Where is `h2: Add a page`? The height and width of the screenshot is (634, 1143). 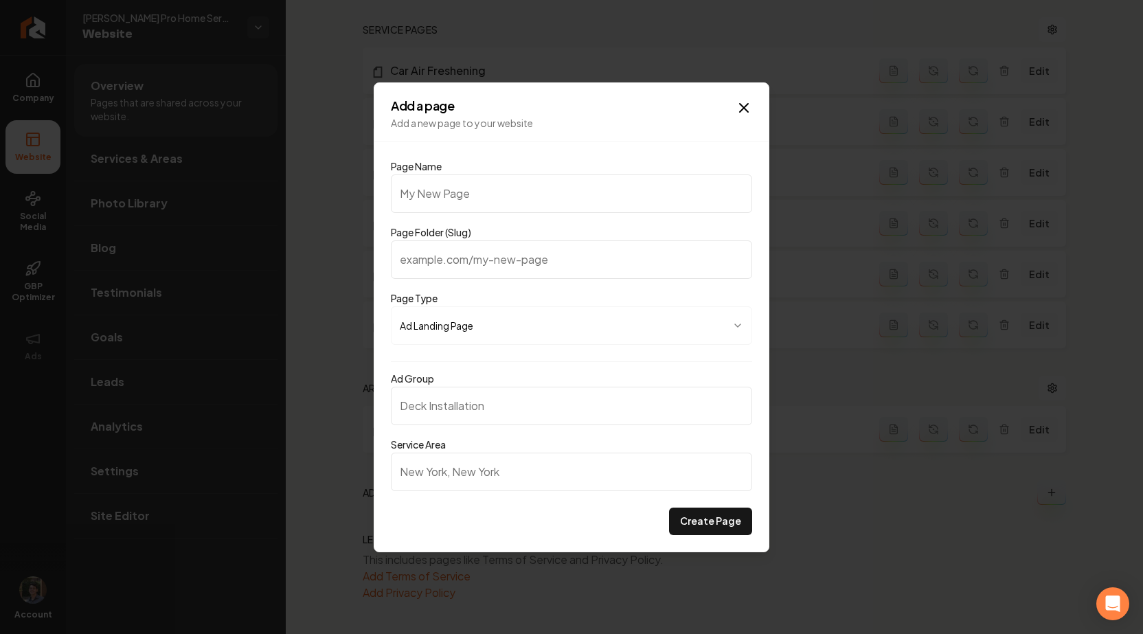
h2: Add a page is located at coordinates (571, 106).